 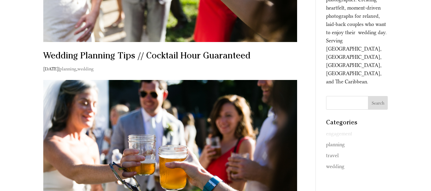 What do you see at coordinates (333, 155) in the screenshot?
I see `a: travel` at bounding box center [333, 155].